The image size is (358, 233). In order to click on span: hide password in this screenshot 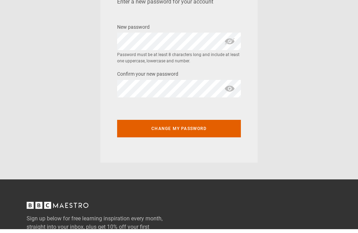, I will do `click(230, 45)`.